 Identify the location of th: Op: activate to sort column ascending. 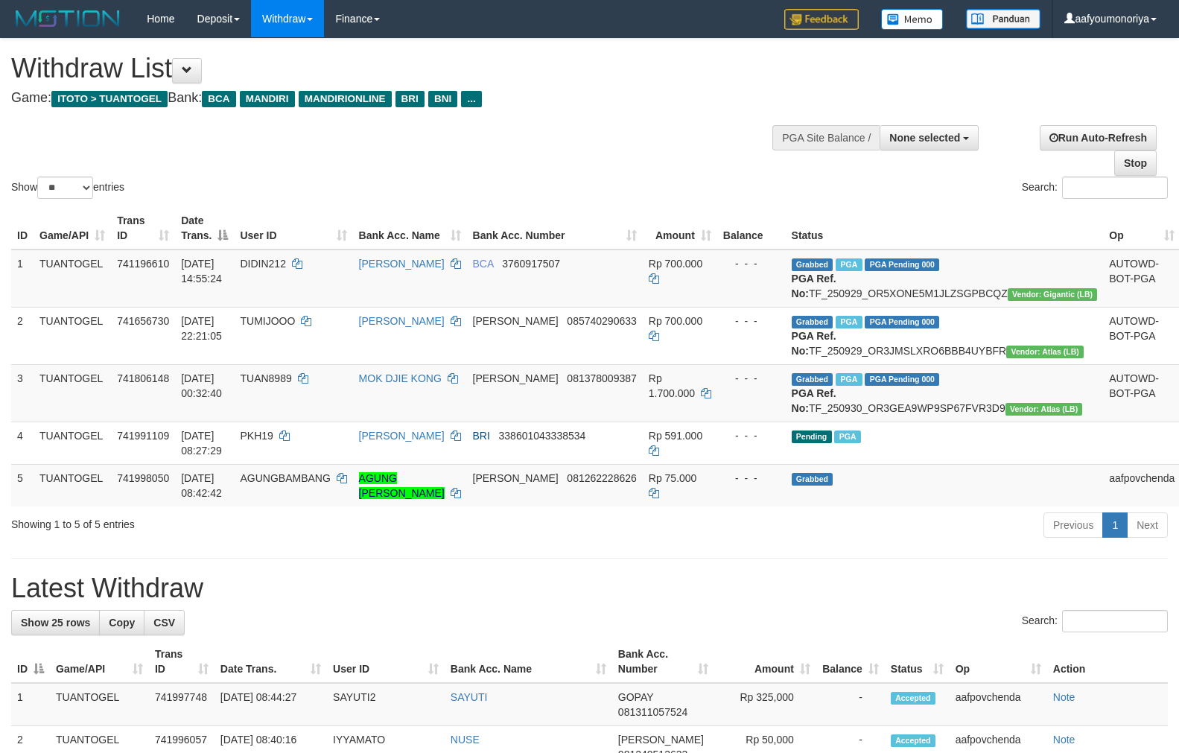
(998, 661).